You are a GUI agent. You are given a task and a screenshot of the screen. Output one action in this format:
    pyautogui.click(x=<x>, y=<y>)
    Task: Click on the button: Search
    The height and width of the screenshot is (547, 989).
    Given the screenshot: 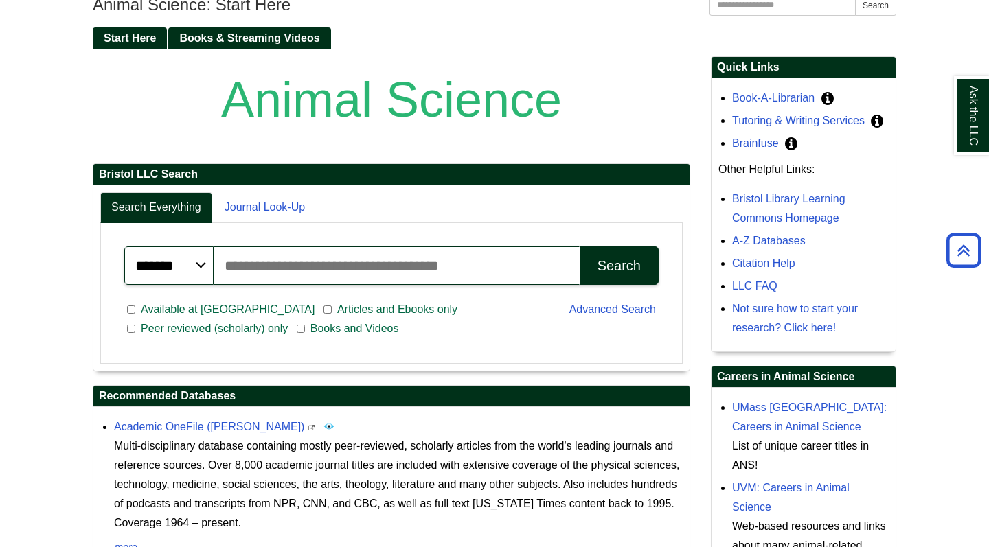 What is the action you would take?
    pyautogui.click(x=619, y=266)
    